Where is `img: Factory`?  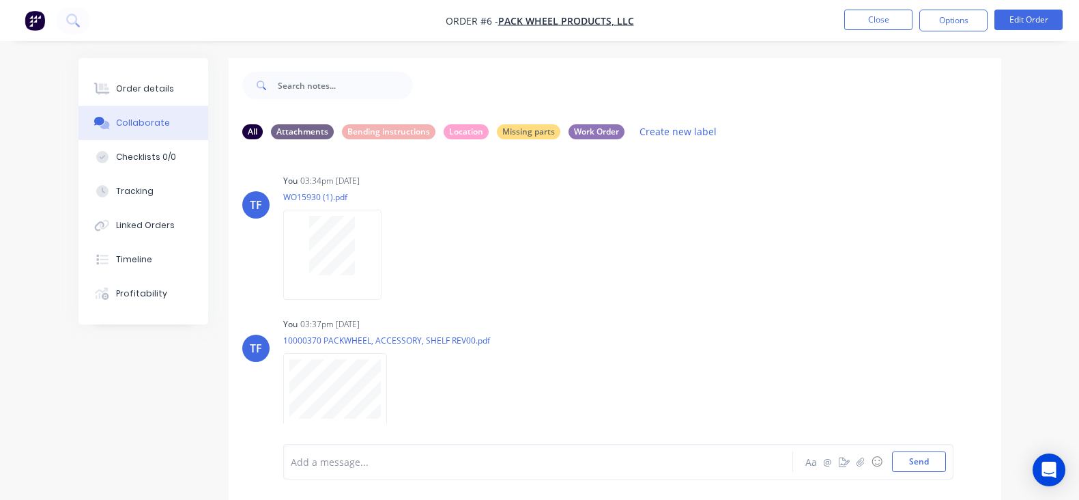
img: Factory is located at coordinates (35, 20).